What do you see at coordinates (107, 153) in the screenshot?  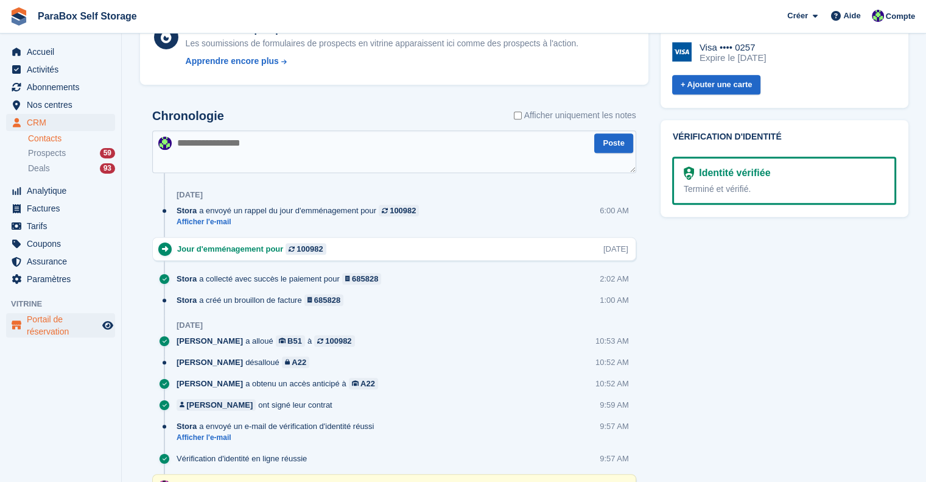 I see `div: 59` at bounding box center [107, 153].